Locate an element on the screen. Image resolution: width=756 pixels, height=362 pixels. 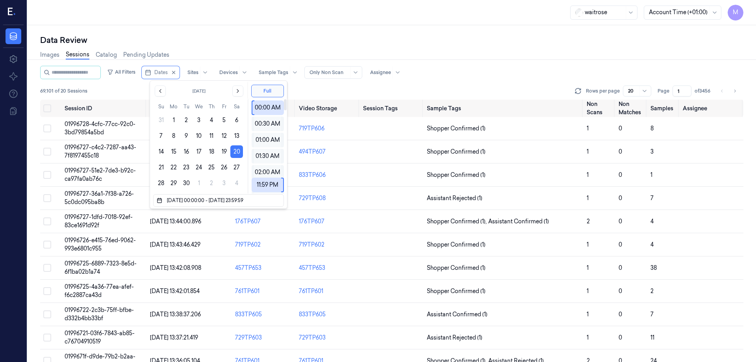
button: Saturday, October 4th, 2025 is located at coordinates (236, 183).